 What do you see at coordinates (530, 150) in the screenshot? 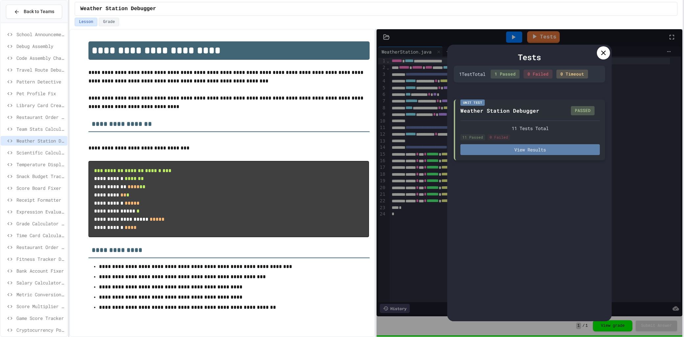
I see `button: View Results` at bounding box center [530, 150].